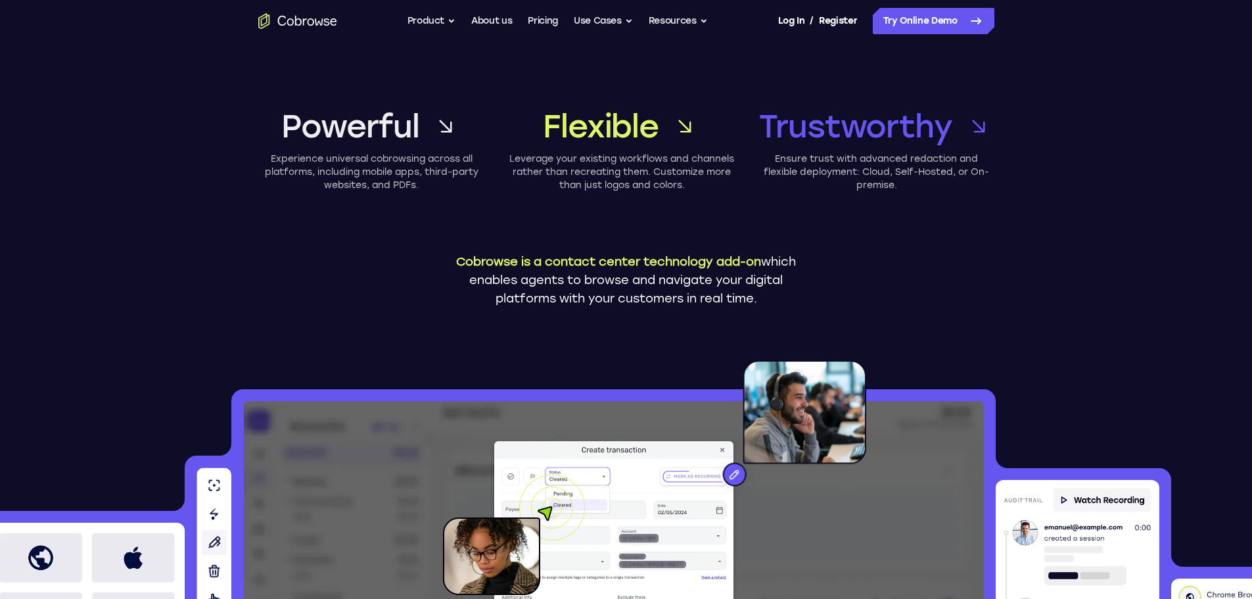 The height and width of the screenshot is (599, 1252). What do you see at coordinates (791, 21) in the screenshot?
I see `a: Log In` at bounding box center [791, 21].